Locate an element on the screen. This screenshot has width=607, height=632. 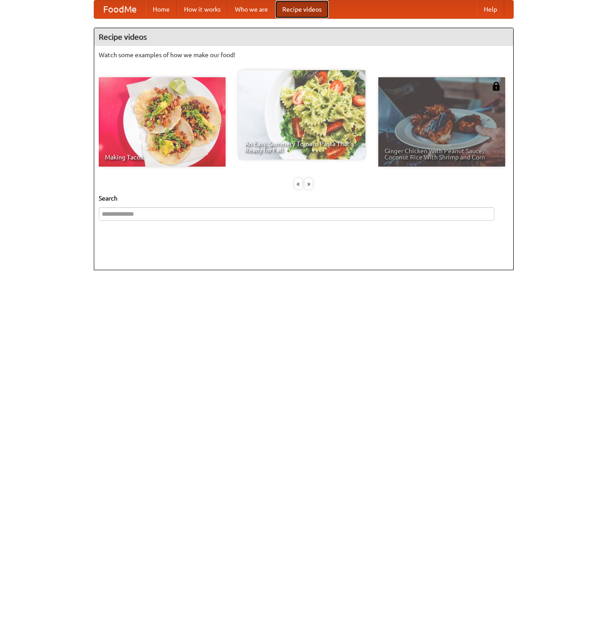
a: Help is located at coordinates (490, 9).